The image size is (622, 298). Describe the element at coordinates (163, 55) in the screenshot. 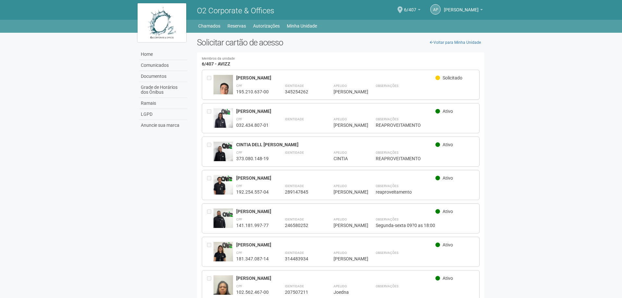

I see `a: Home` at that location.